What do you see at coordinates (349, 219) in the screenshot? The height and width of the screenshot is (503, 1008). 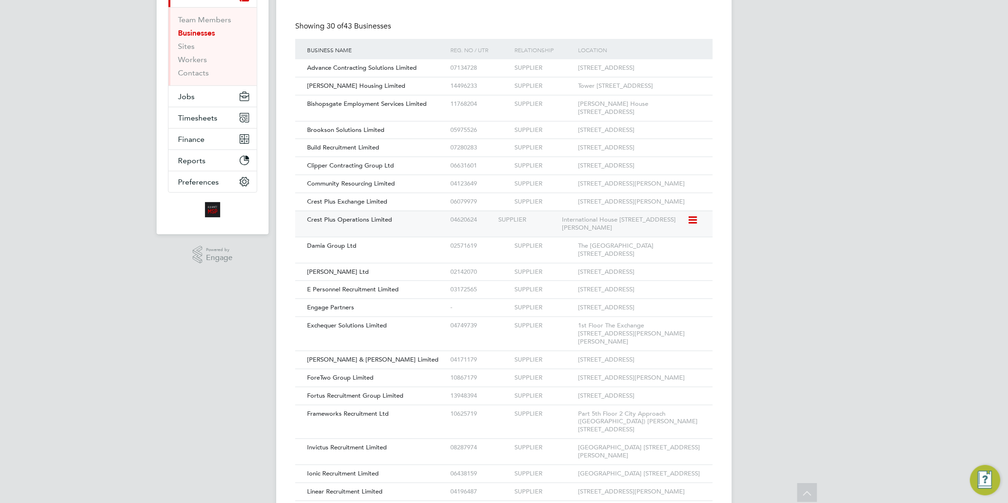 I see `span: Crest Plus Operations Limited` at bounding box center [349, 219].